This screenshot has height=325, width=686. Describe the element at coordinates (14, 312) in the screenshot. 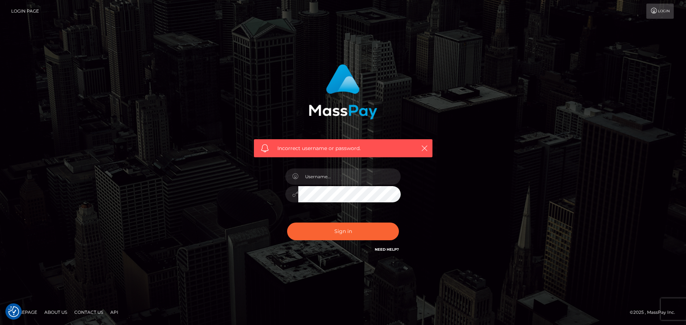

I see `img: Revisit consent button` at that location.